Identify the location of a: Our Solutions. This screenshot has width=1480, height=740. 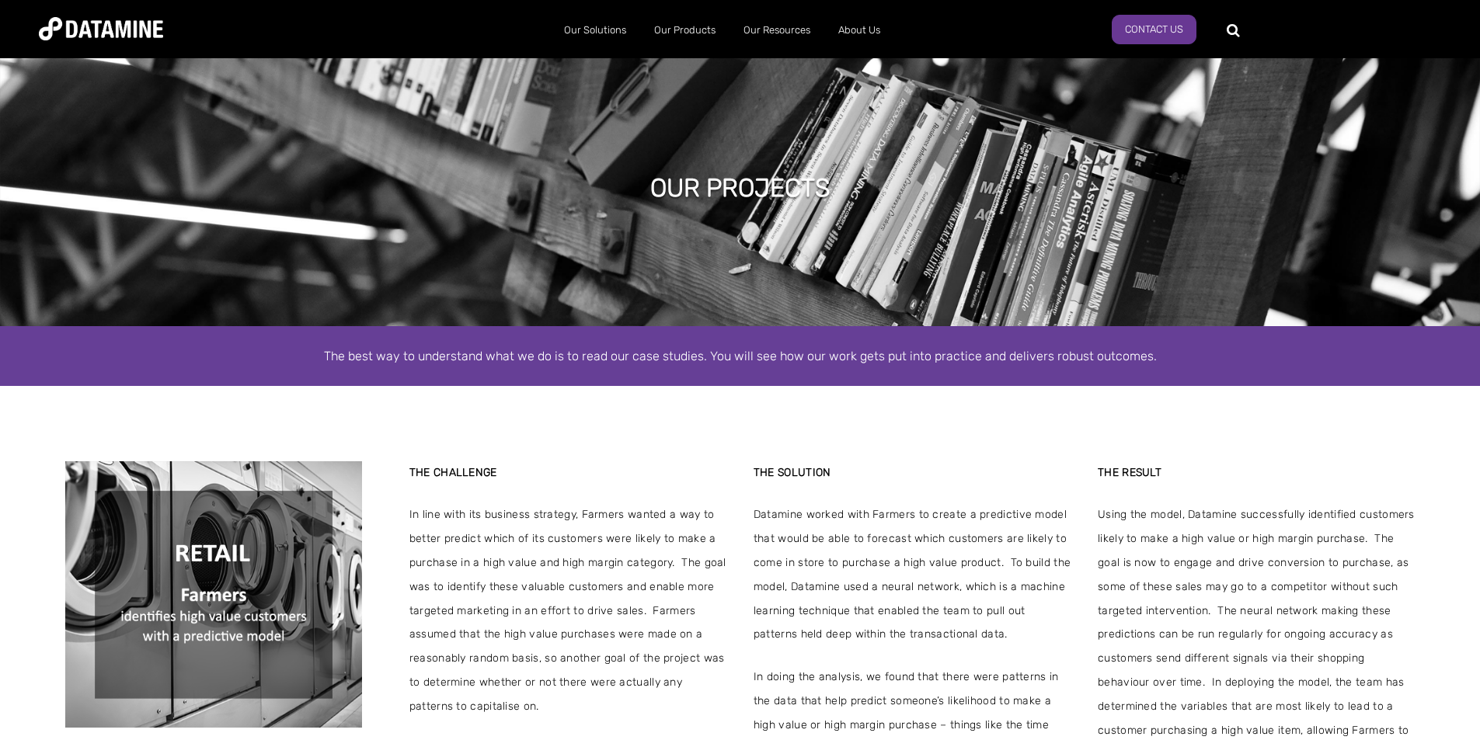
(595, 30).